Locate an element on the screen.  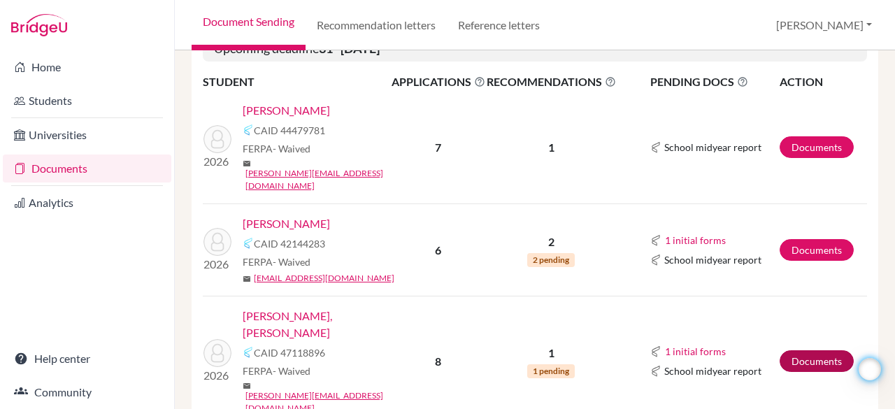
img: Borkhuis, Catalina is located at coordinates (218, 242).